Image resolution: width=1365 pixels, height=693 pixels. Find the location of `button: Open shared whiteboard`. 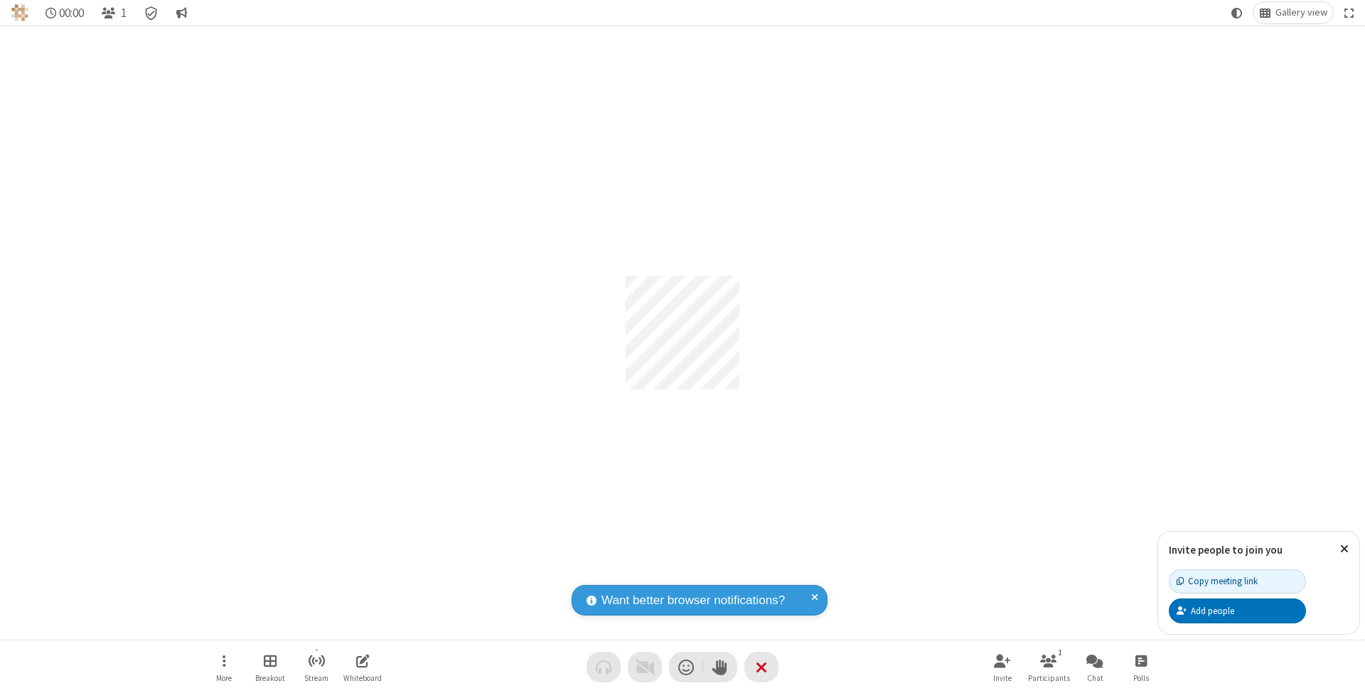

button: Open shared whiteboard is located at coordinates (363, 667).